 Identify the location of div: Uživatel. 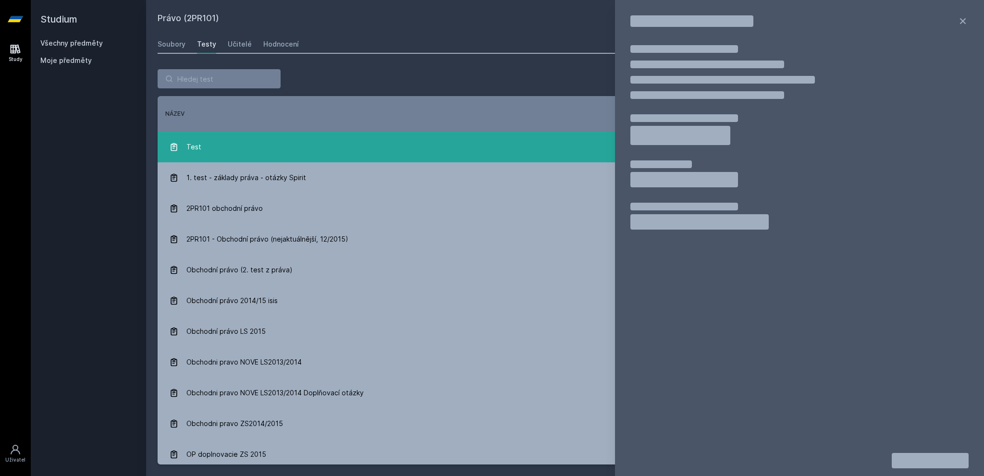
(15, 460).